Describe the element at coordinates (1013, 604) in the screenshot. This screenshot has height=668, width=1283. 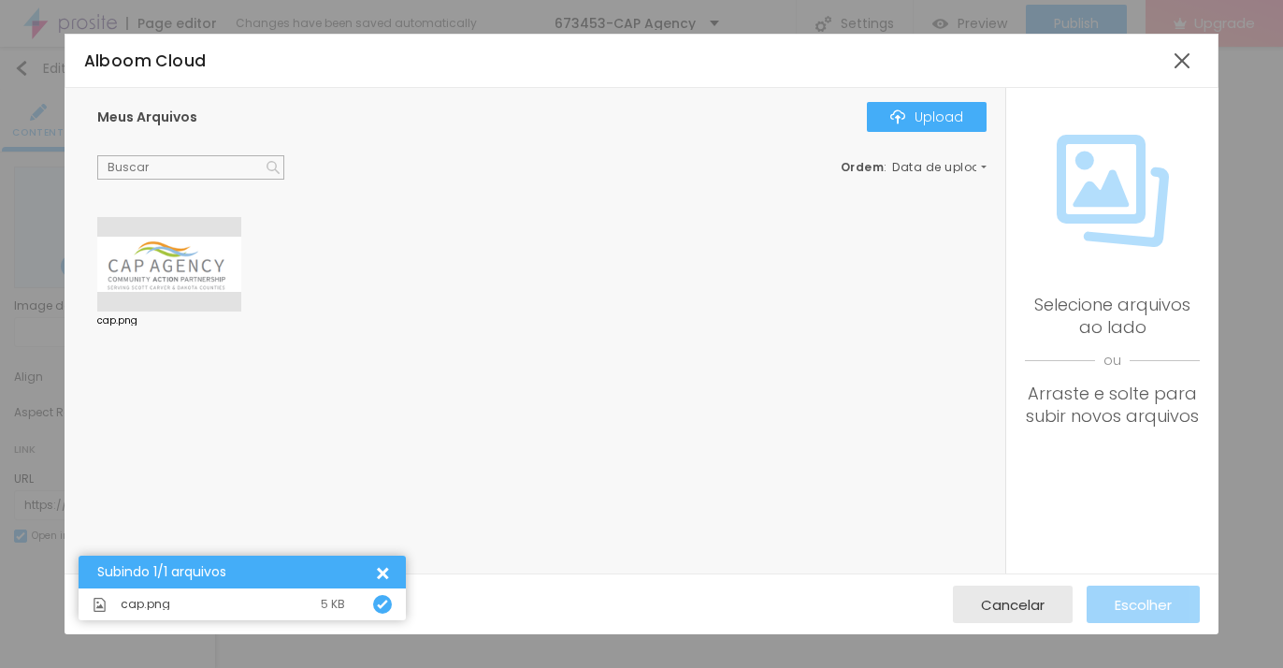
I see `span: Cancelar` at that location.